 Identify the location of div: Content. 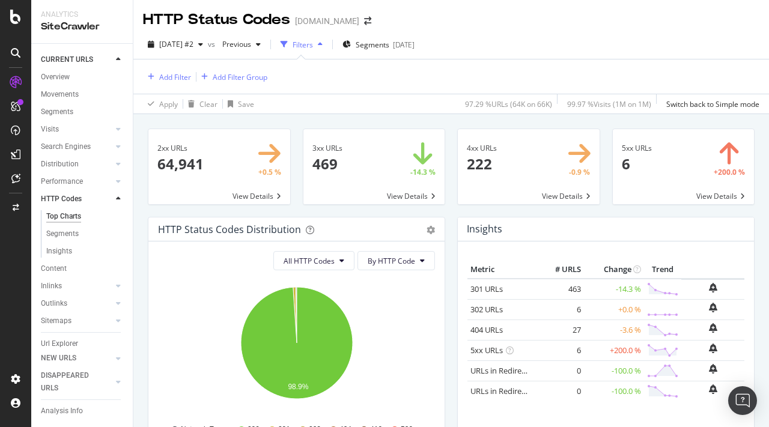
(53, 269).